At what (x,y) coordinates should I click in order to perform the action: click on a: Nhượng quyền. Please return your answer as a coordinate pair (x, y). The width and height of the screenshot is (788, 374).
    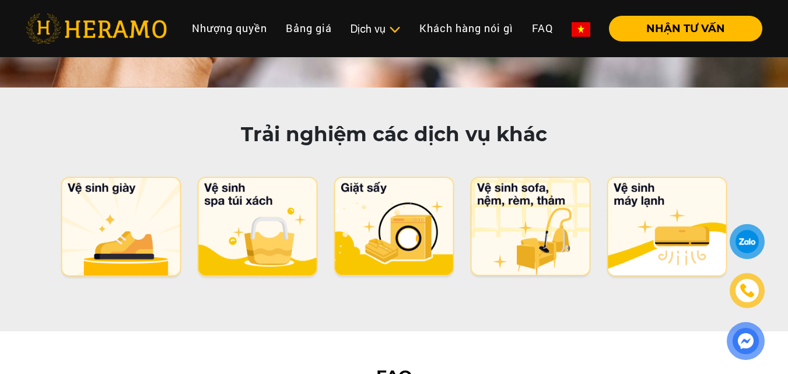
    Looking at the image, I should click on (229, 28).